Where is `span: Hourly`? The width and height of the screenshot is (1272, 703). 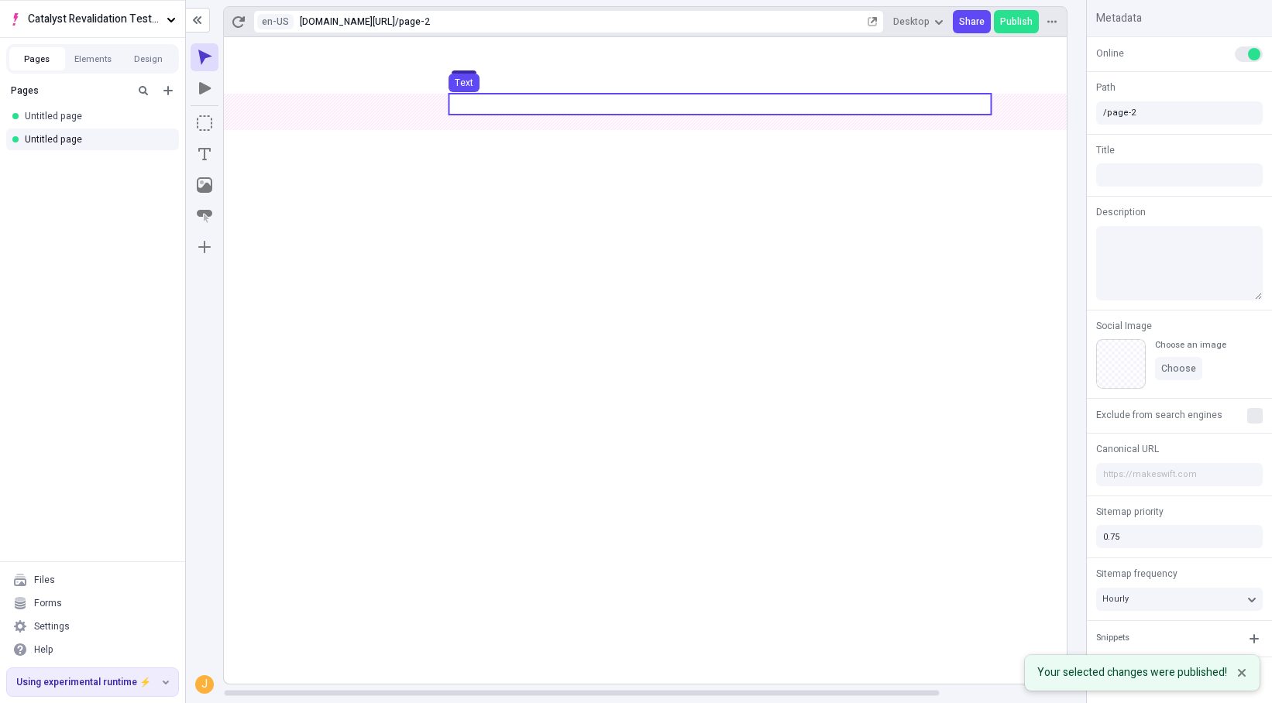
span: Hourly is located at coordinates (1115, 599).